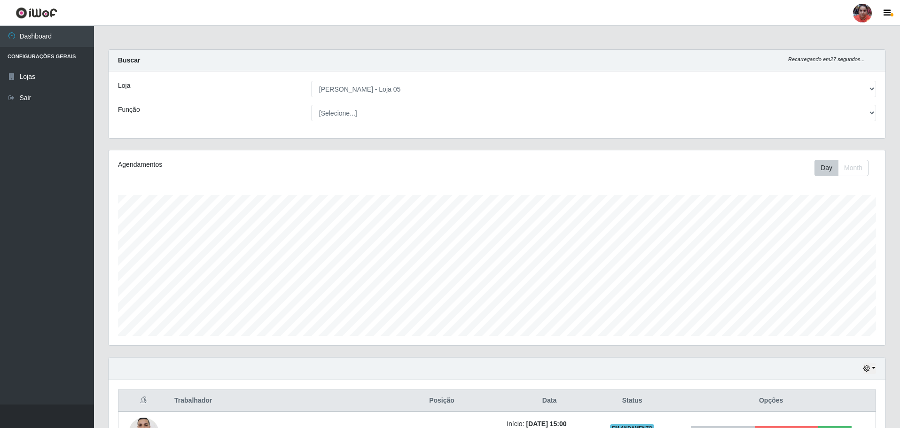  Describe the element at coordinates (842, 168) in the screenshot. I see `div: First group` at that location.